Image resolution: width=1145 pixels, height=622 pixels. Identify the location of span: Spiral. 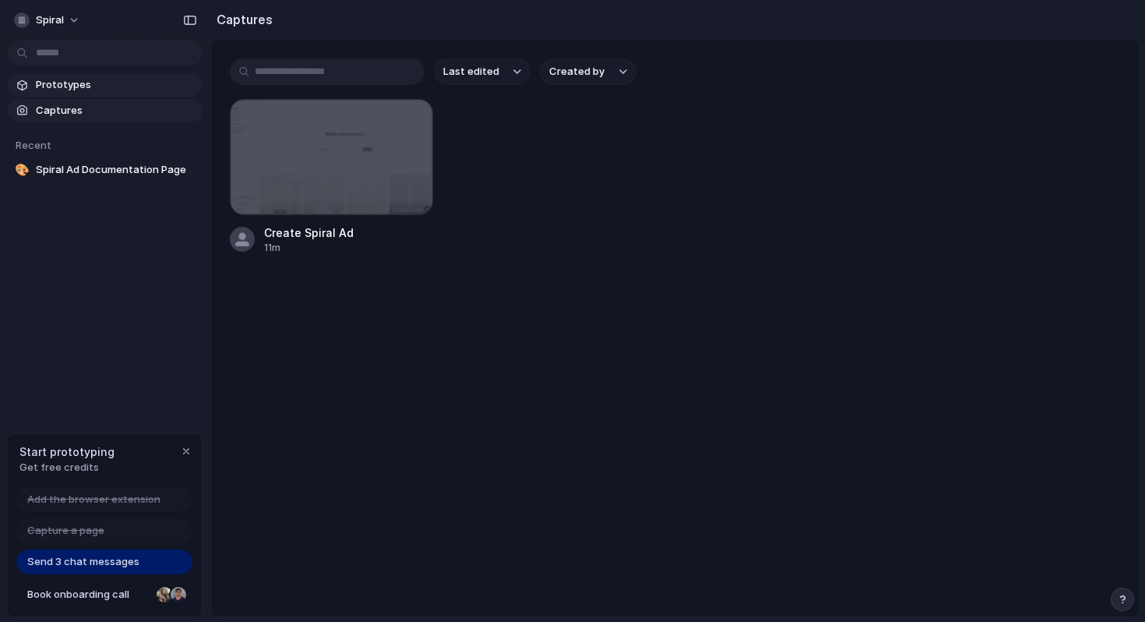
(50, 20).